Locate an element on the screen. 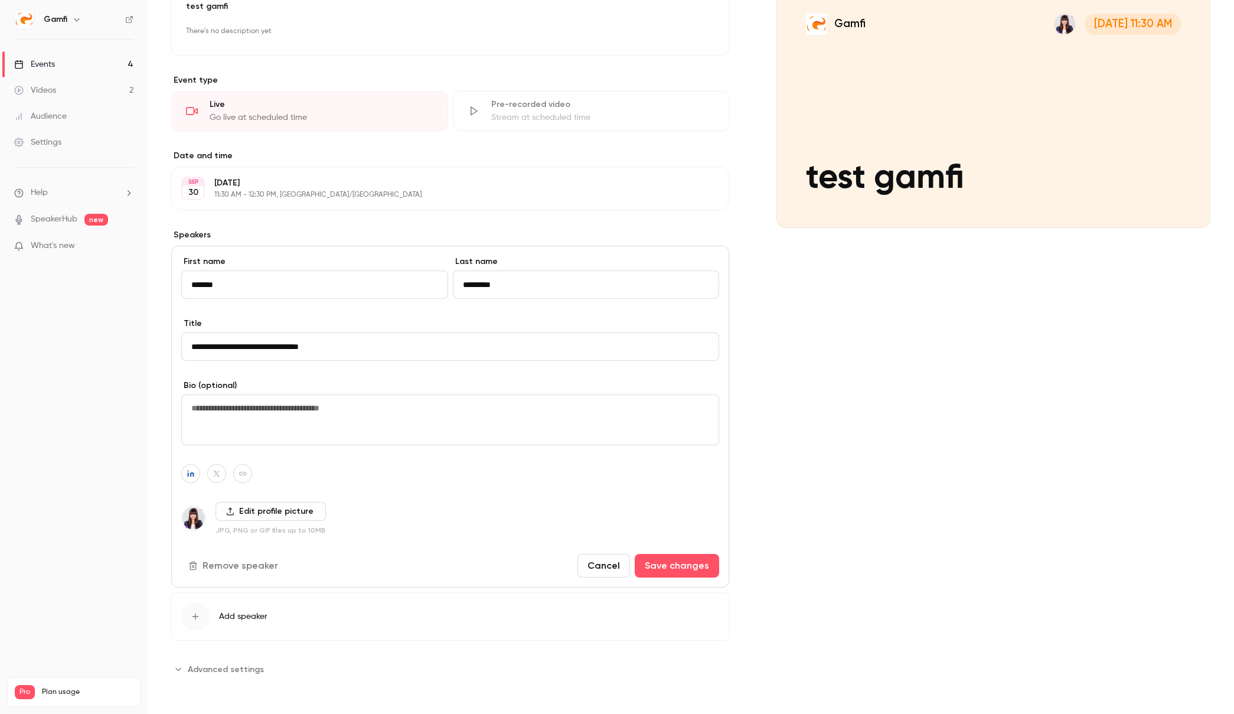 The height and width of the screenshot is (714, 1234). p: Event type is located at coordinates (450, 80).